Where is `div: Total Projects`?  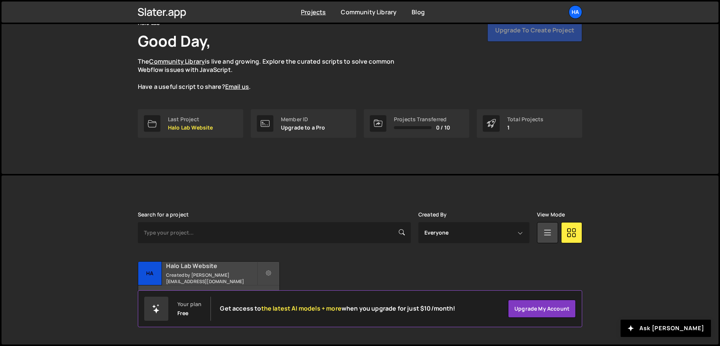
div: Total Projects is located at coordinates (526, 119).